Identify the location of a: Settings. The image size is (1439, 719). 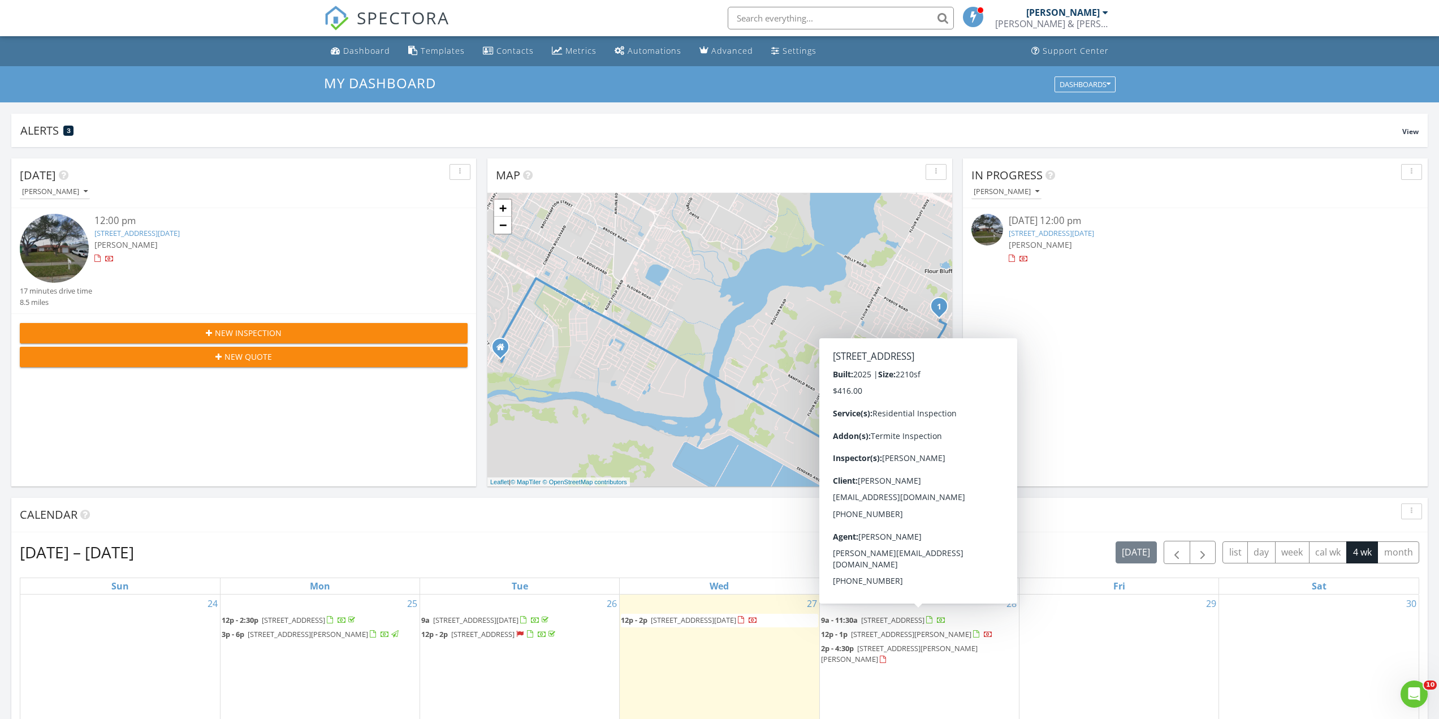
(794, 51).